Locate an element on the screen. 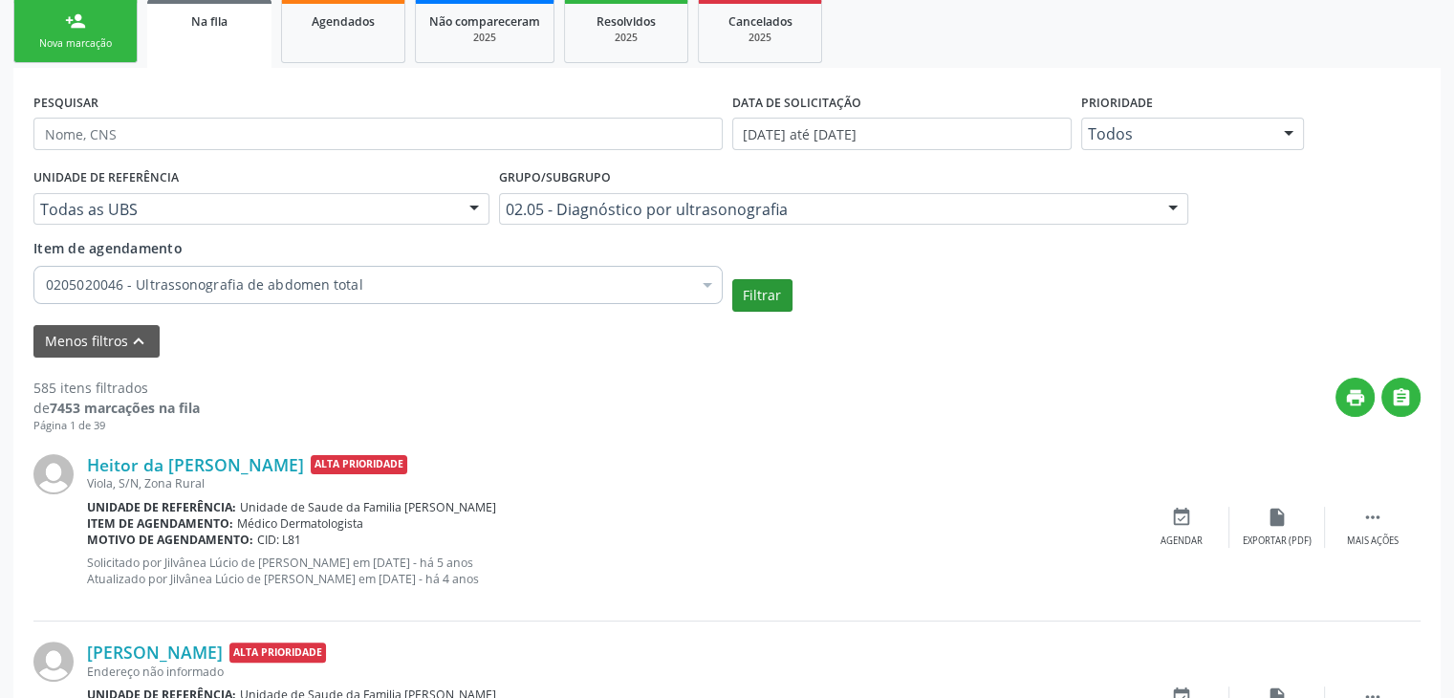 This screenshot has height=698, width=1454. div: Viola, S/N, Zona Rural is located at coordinates (610, 483).